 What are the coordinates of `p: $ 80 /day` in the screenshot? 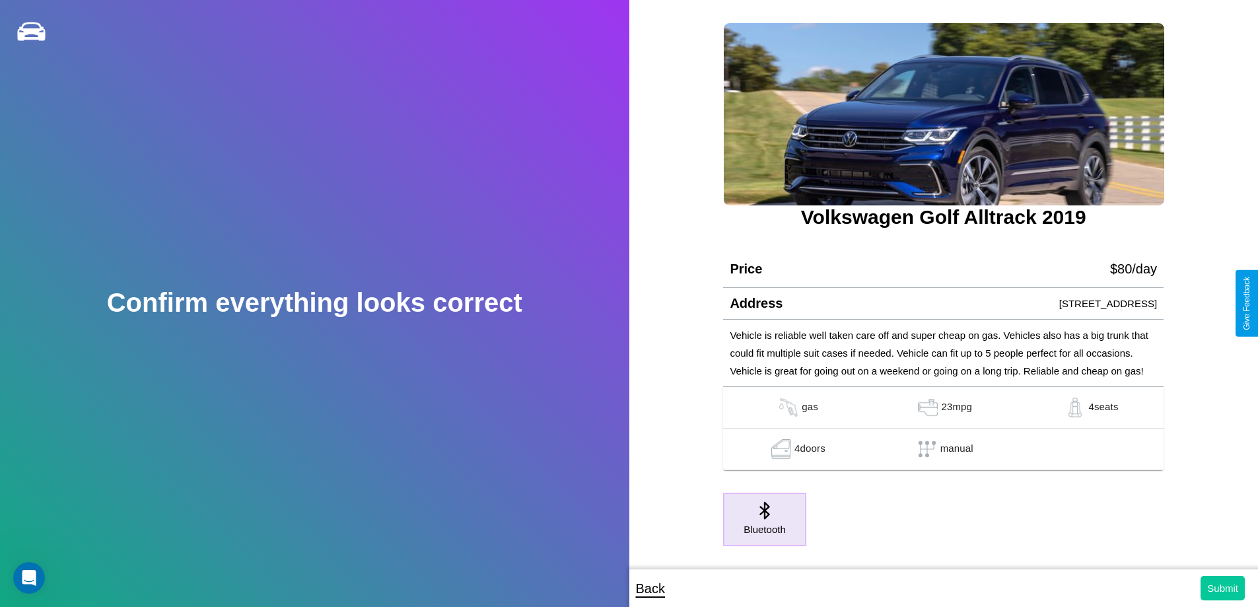 It's located at (1133, 269).